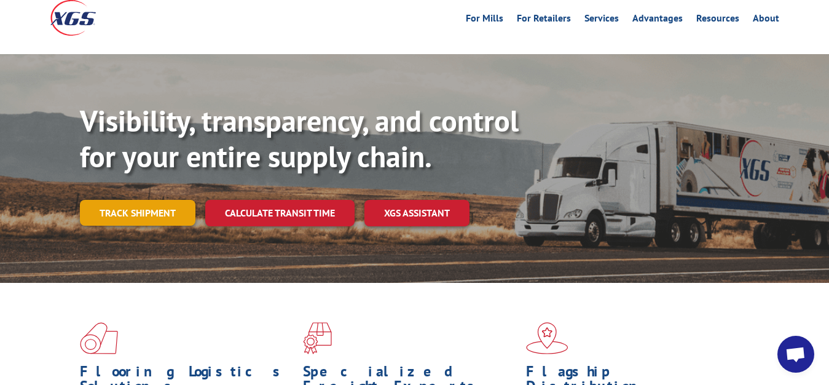  What do you see at coordinates (299, 138) in the screenshot?
I see `b: Visibility, transparency, and control for your entire supply chain.` at bounding box center [299, 138].